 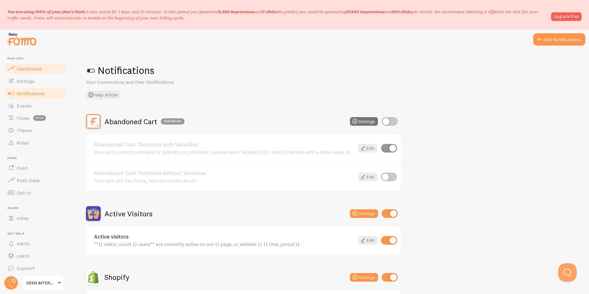 I want to click on a: Push, so click(x=35, y=168).